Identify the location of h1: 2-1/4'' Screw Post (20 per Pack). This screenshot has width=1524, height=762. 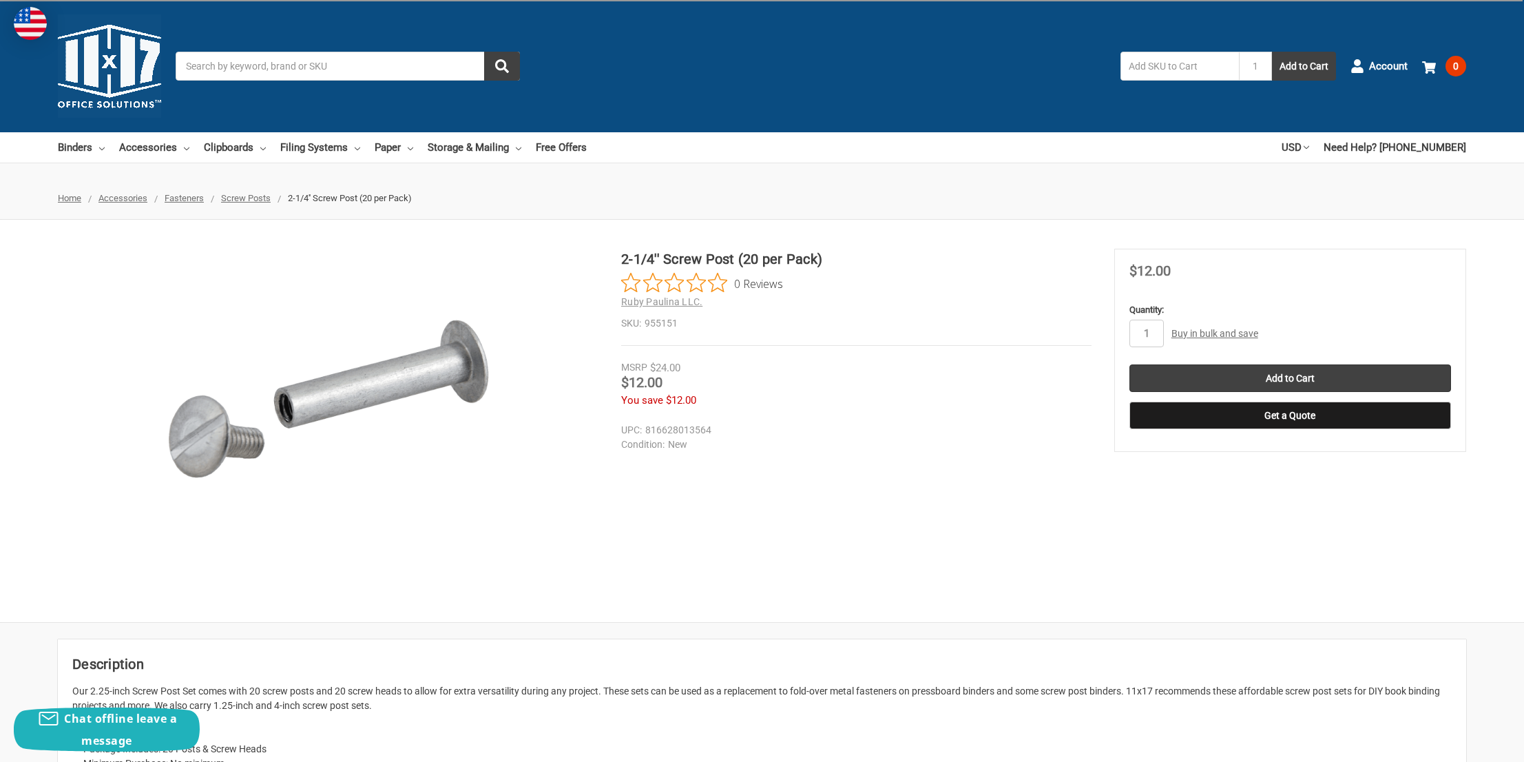
(856, 259).